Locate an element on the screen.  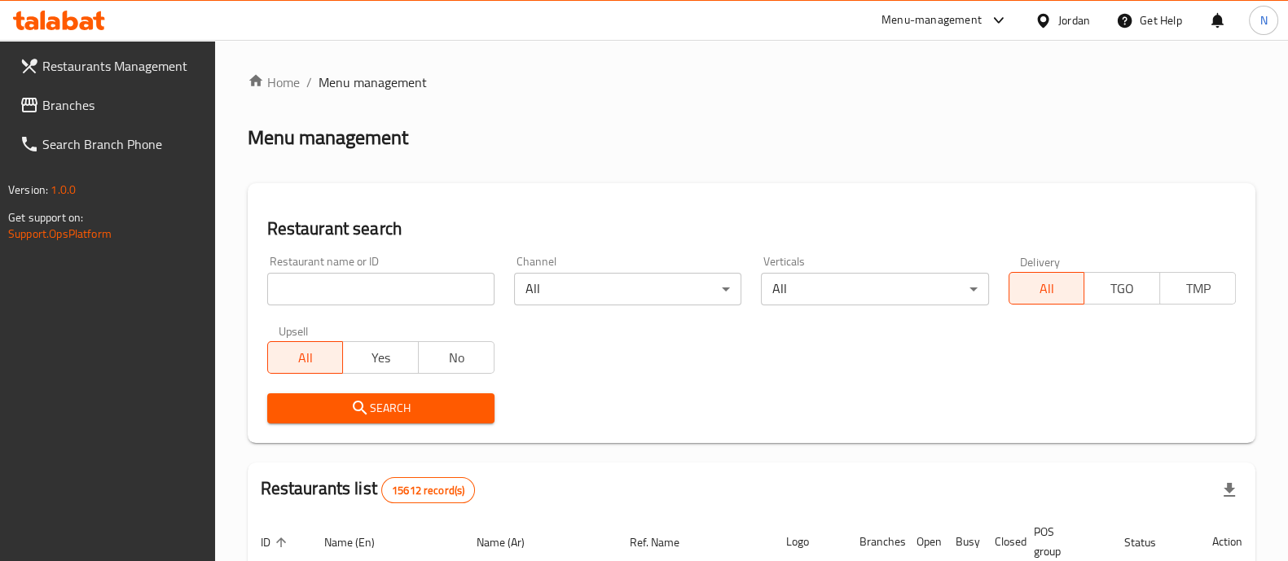
div: Total records count is located at coordinates (428, 490).